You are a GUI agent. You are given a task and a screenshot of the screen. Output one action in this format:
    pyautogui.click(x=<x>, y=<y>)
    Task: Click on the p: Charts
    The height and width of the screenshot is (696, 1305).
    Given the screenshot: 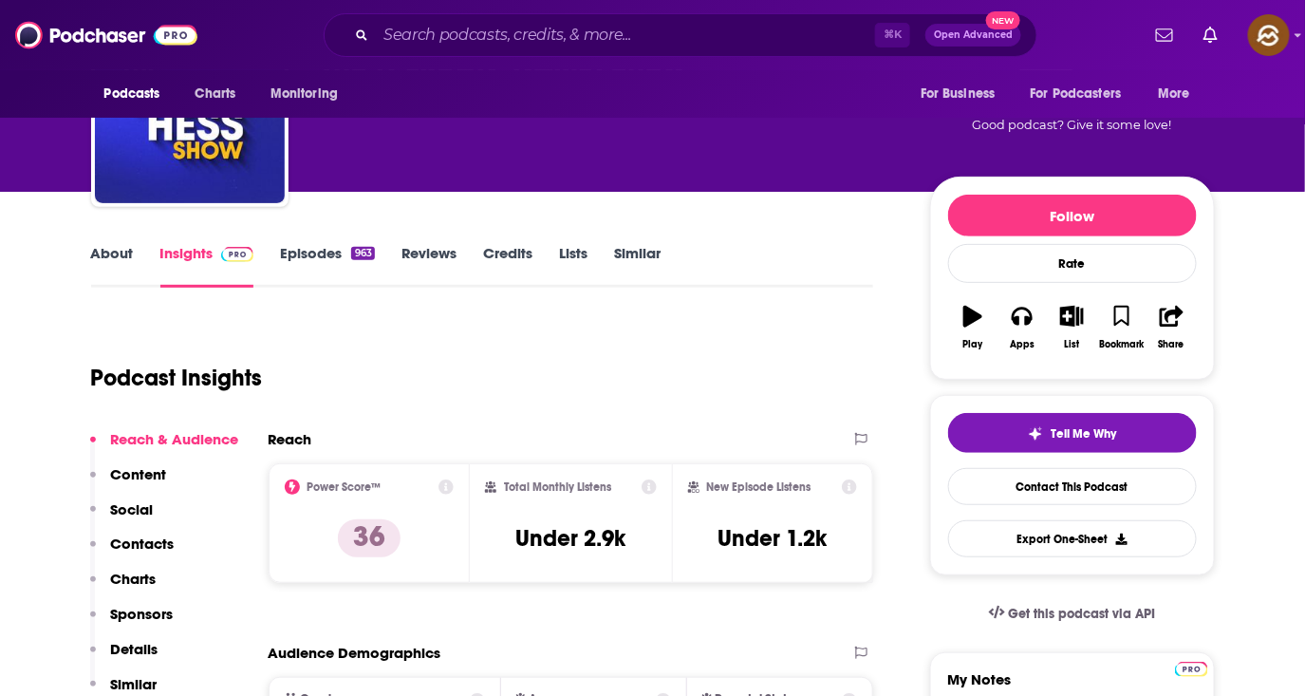 What is the action you would take?
    pyautogui.click(x=134, y=578)
    